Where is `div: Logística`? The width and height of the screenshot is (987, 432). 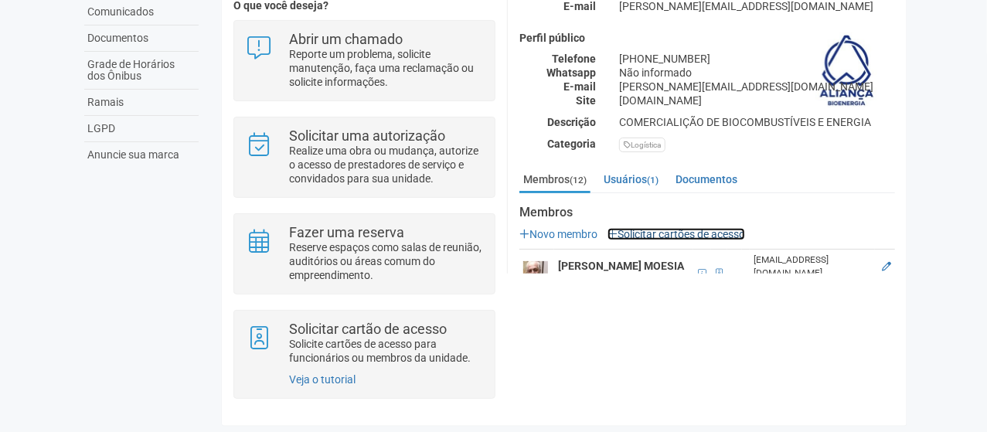
div: Logística is located at coordinates (642, 144).